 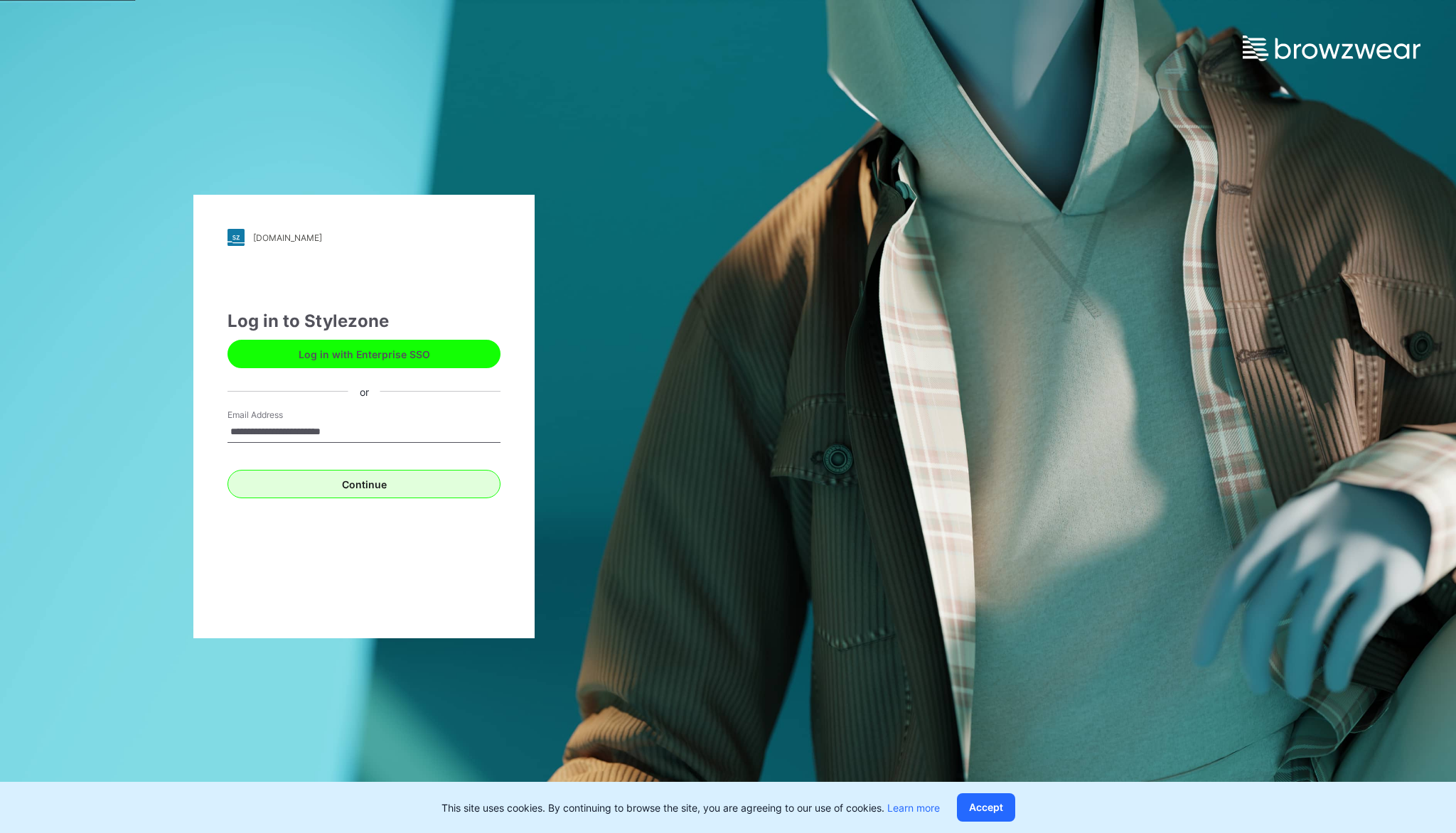 I want to click on button: Log in with Enterprise SSO, so click(x=364, y=354).